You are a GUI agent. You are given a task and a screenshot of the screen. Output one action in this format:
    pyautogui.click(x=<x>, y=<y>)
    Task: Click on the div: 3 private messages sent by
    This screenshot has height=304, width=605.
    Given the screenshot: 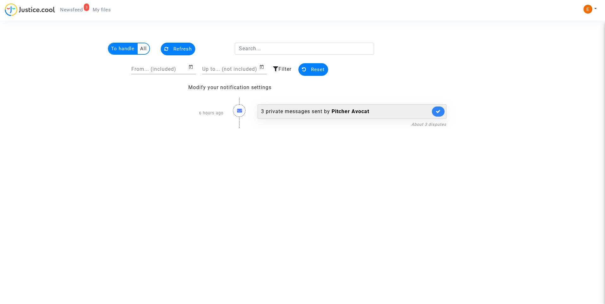 What is the action you would take?
    pyautogui.click(x=345, y=112)
    